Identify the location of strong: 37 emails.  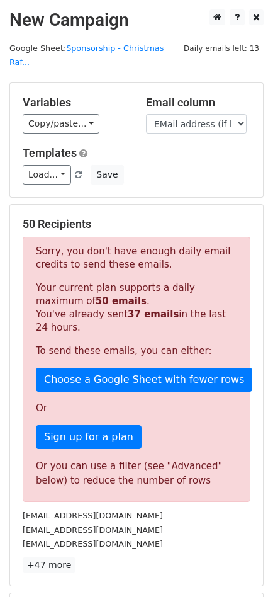
(153, 314).